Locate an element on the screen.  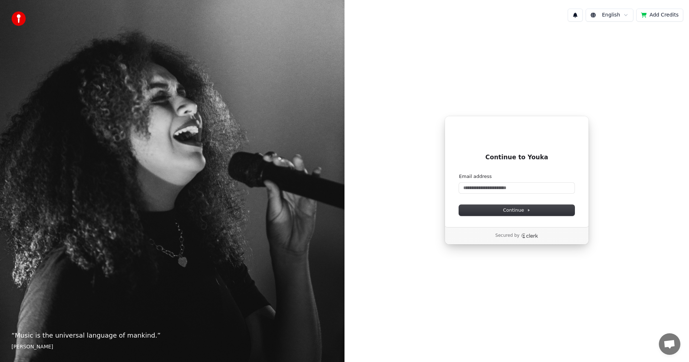
img: youka is located at coordinates (19, 19).